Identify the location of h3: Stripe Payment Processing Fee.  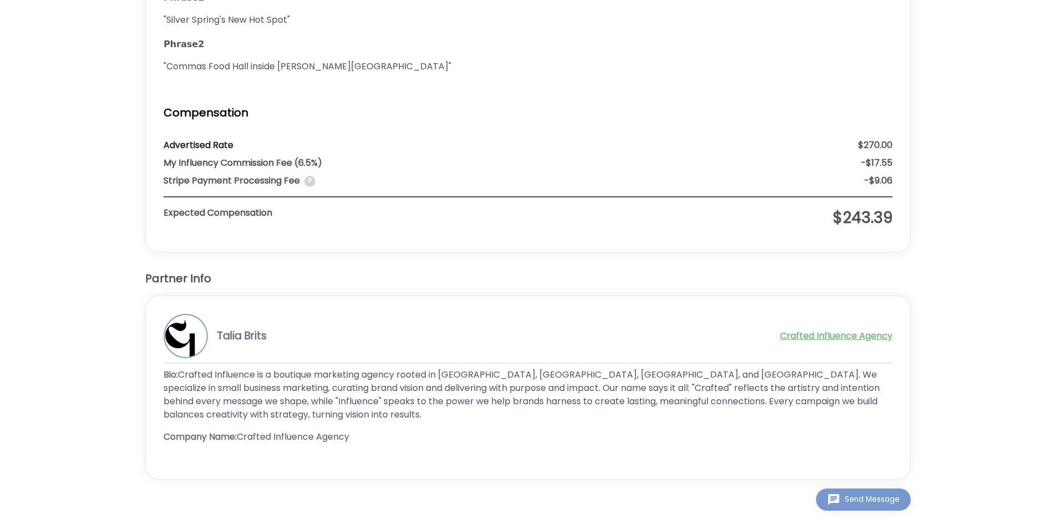
(240, 181).